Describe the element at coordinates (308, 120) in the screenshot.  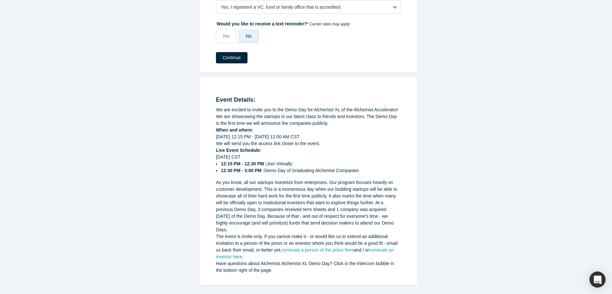
I see `div: We are showcasing the startups in our latest class to friends and investors. The Demo Day is the ...` at that location.